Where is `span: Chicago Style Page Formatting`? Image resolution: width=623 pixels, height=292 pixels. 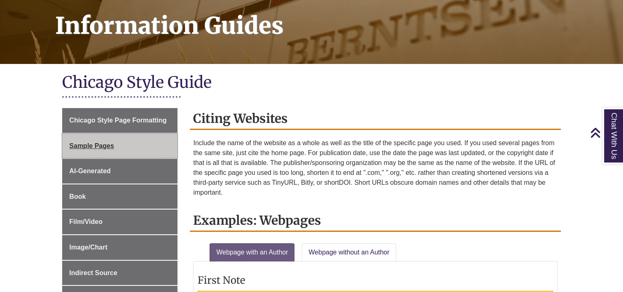
span: Chicago Style Page Formatting is located at coordinates (118, 120).